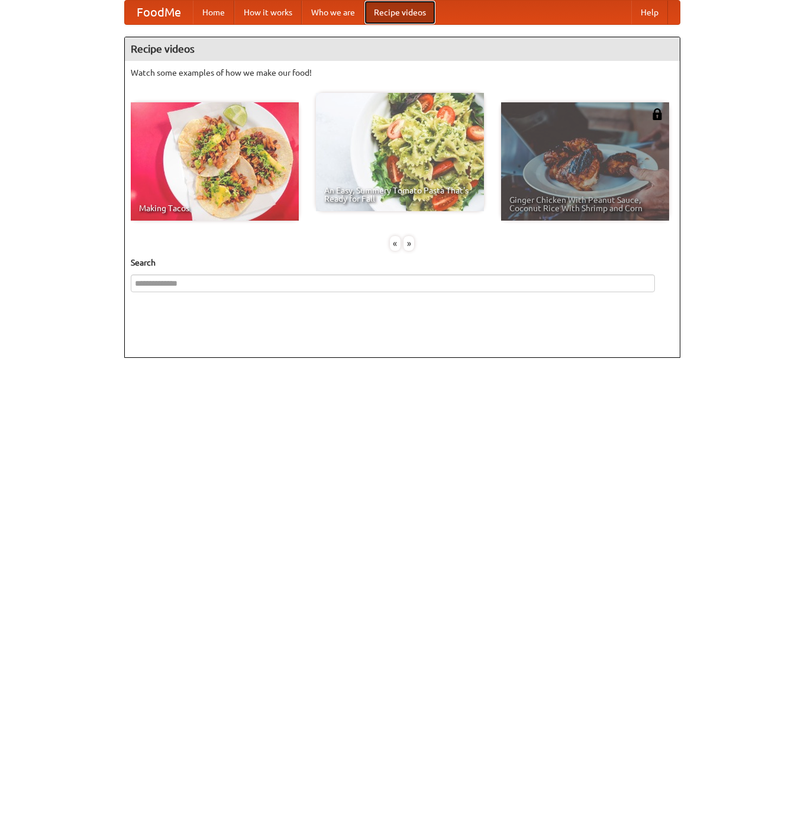 The width and height of the screenshot is (804, 837). What do you see at coordinates (402, 73) in the screenshot?
I see `p: Watch some examples of how we make our food!` at bounding box center [402, 73].